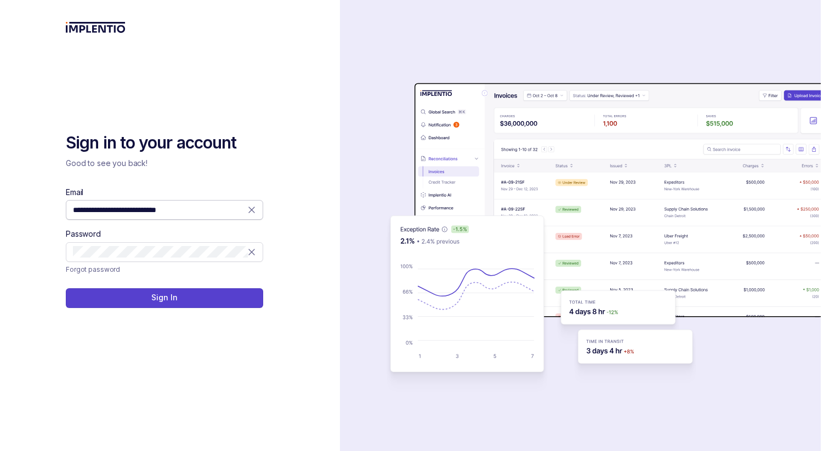 The width and height of the screenshot is (829, 451). What do you see at coordinates (93, 270) in the screenshot?
I see `a: Link Forgot password` at bounding box center [93, 270].